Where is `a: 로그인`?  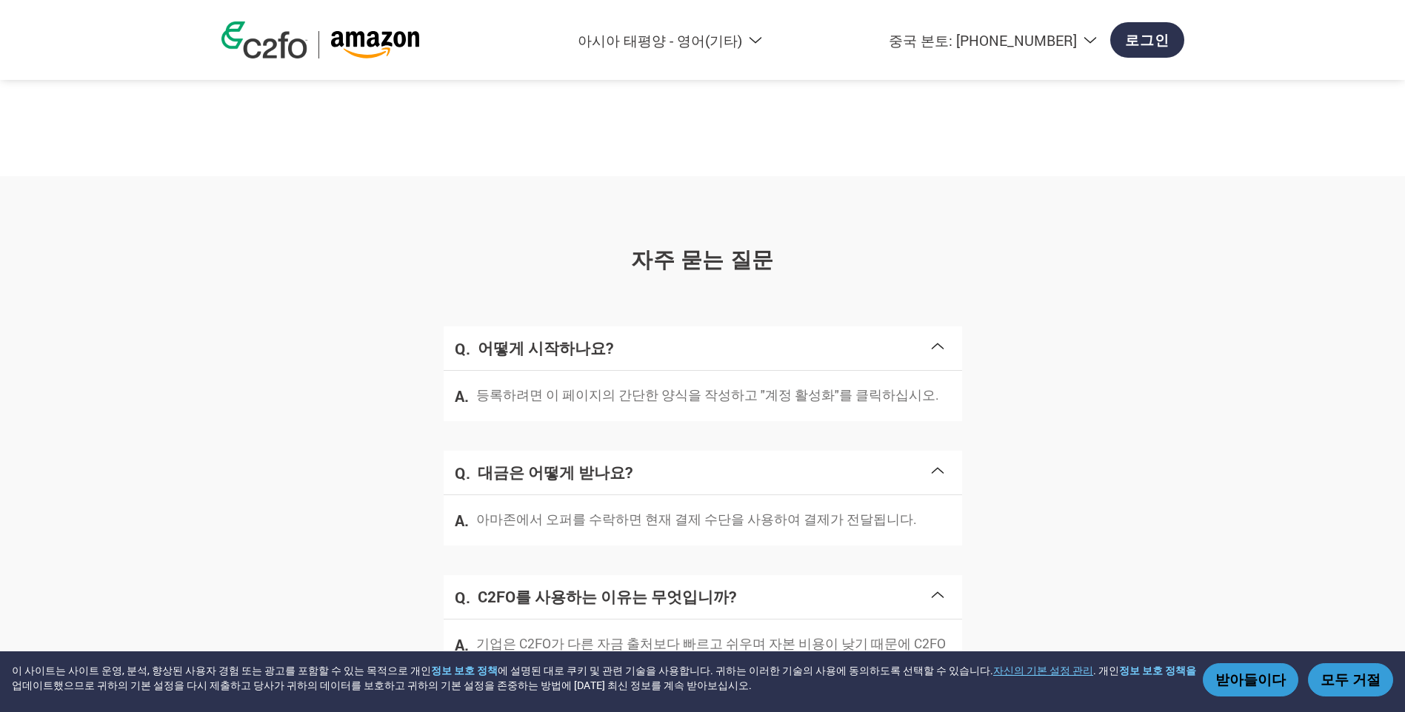
a: 로그인 is located at coordinates (1146, 40).